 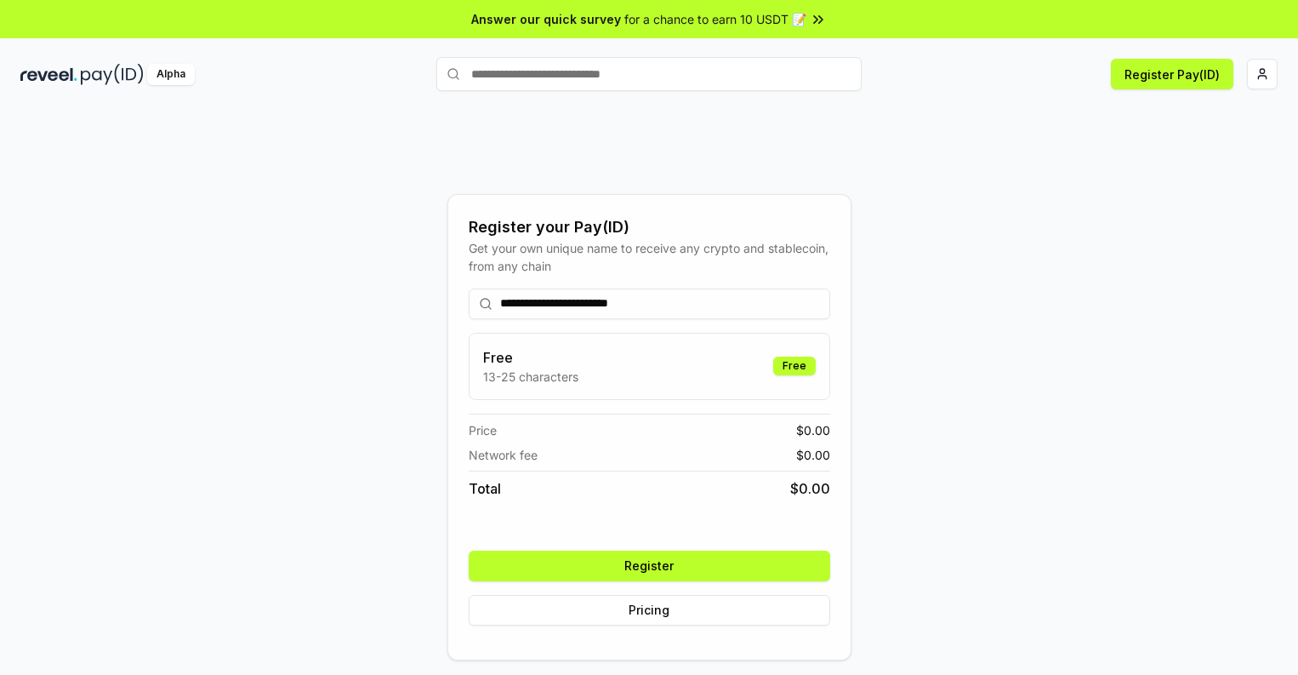 I want to click on div: Free, so click(x=795, y=366).